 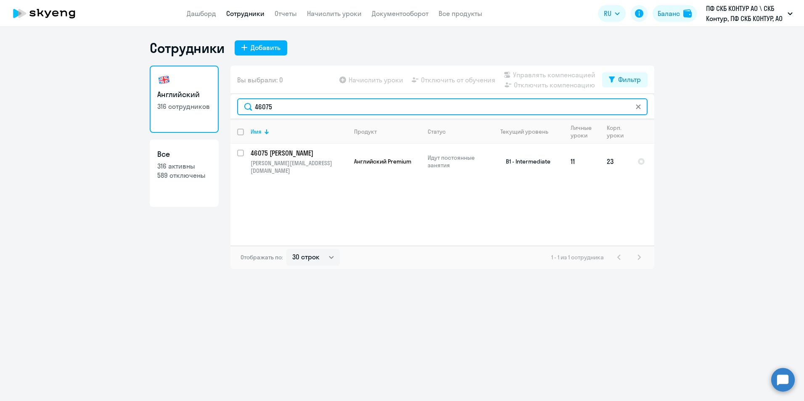 I want to click on span: Отображать по:, so click(x=262, y=257).